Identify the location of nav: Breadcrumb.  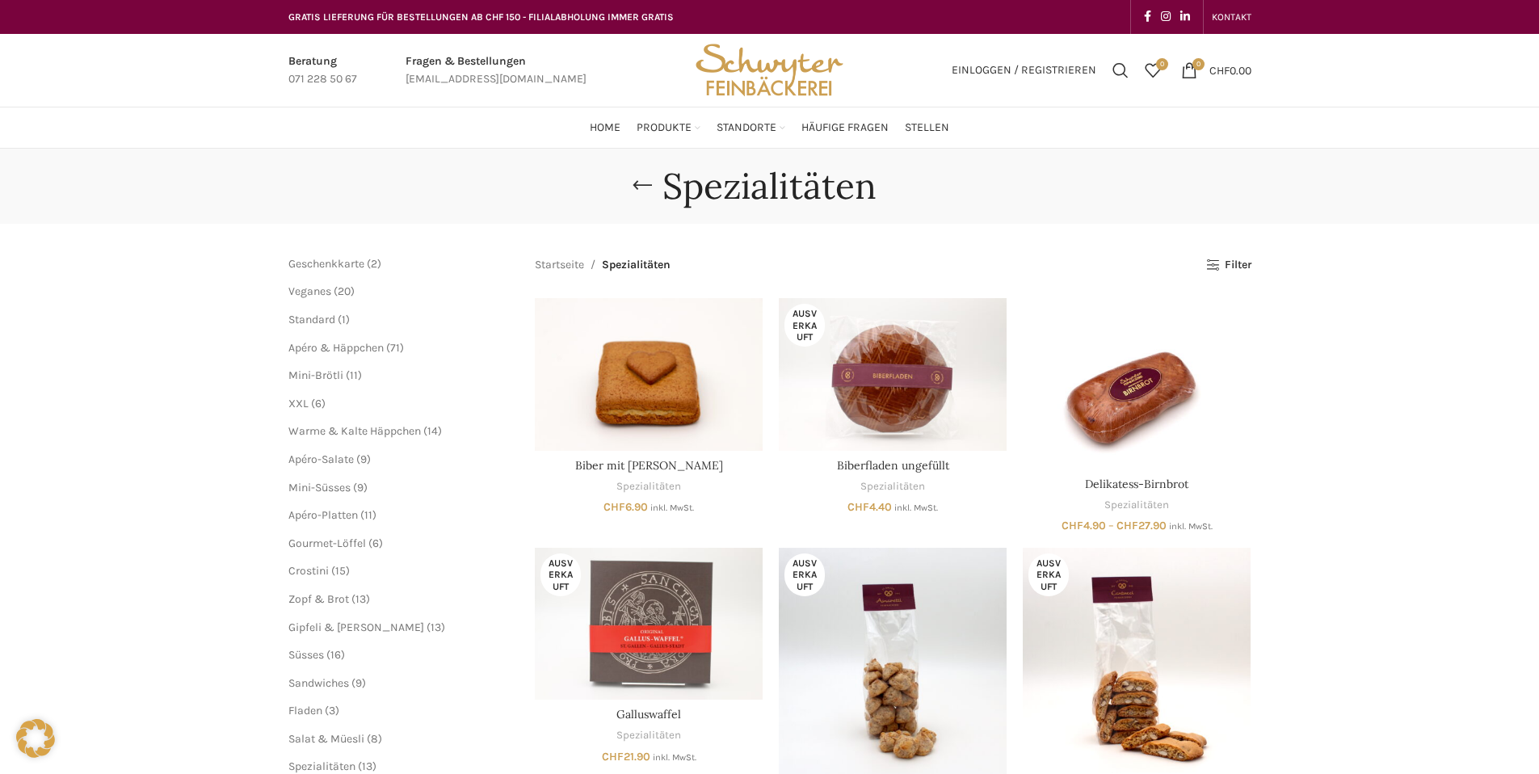
(603, 265).